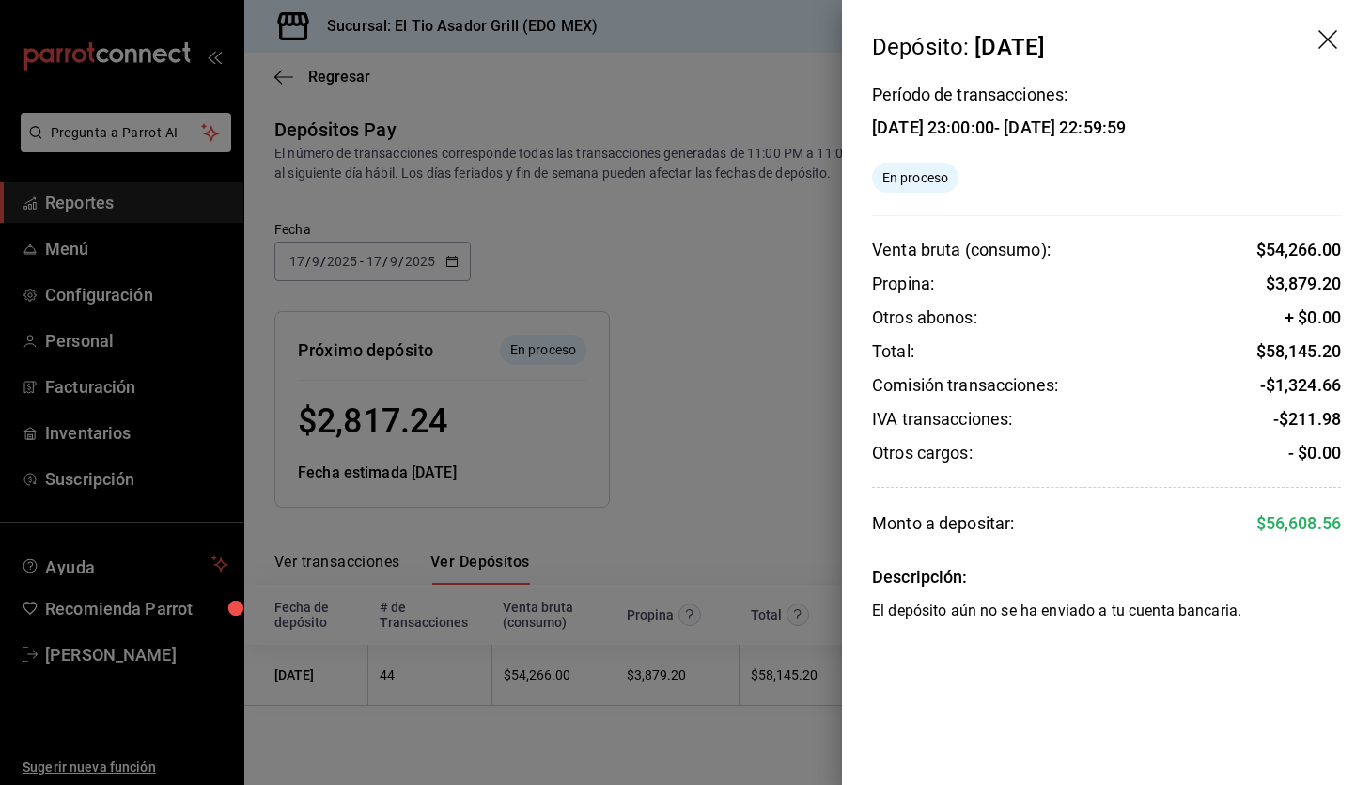 This screenshot has height=785, width=1371. What do you see at coordinates (1106, 577) in the screenshot?
I see `div: Descripción:` at bounding box center [1106, 577].